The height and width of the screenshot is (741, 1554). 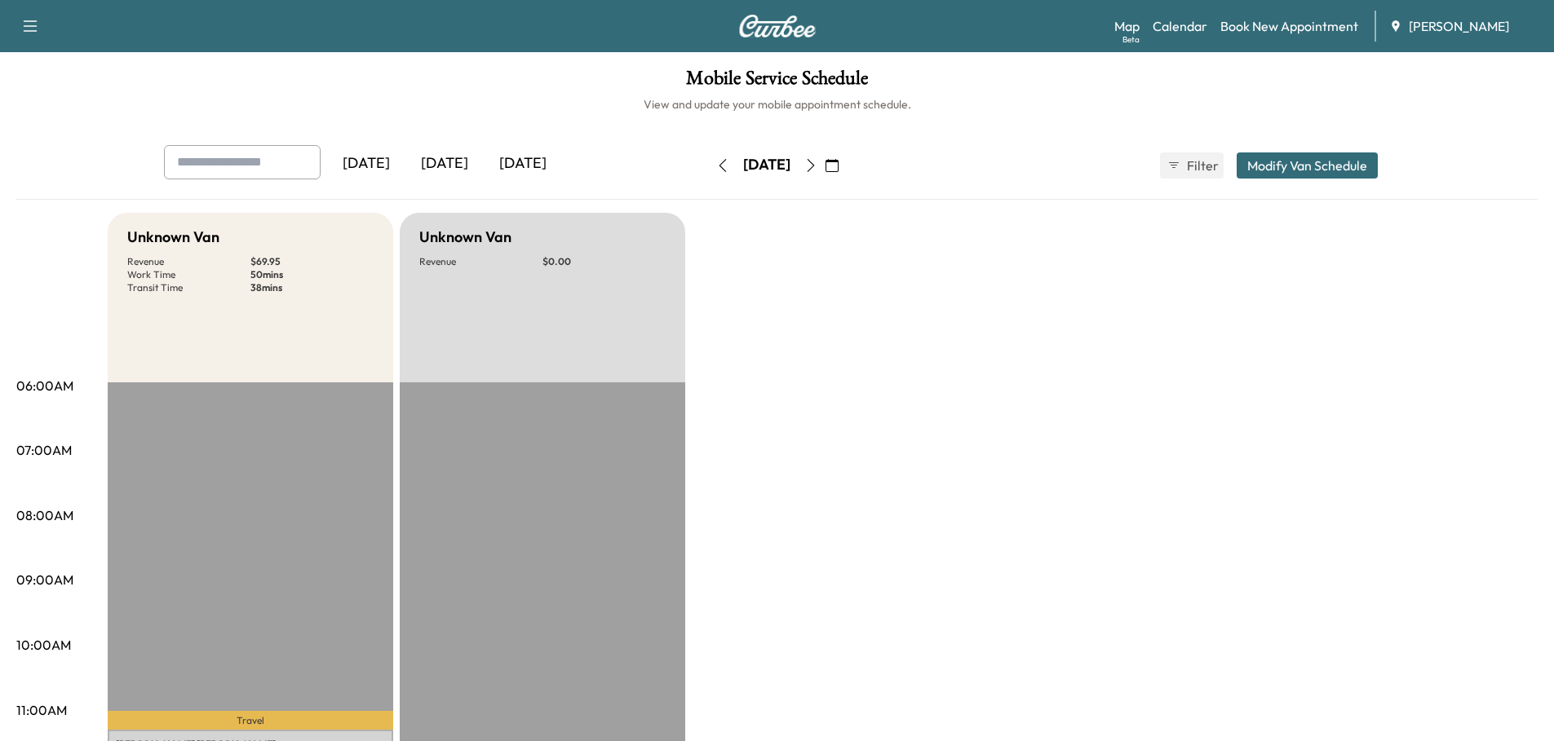 I want to click on p: Transit Time, so click(x=188, y=288).